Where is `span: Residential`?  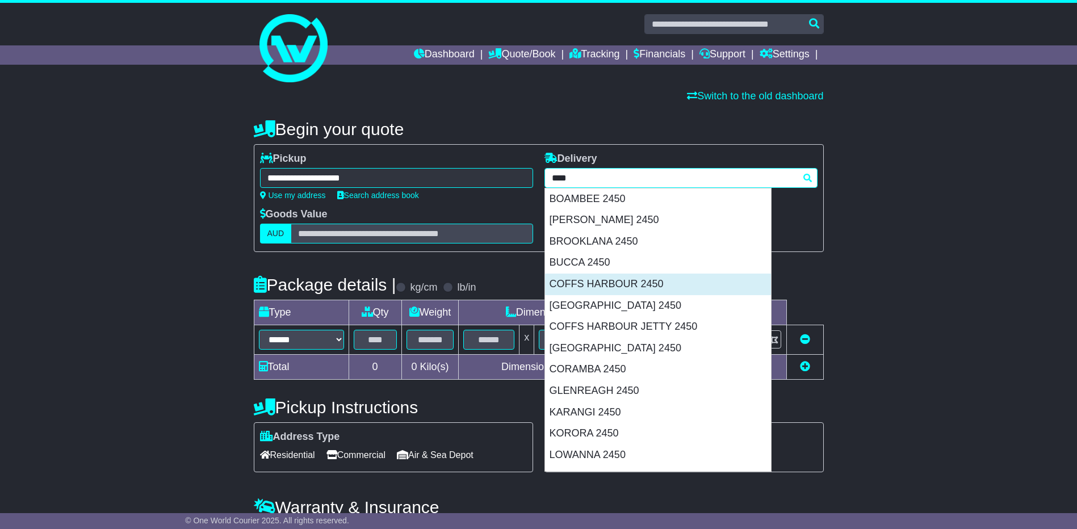
span: Residential is located at coordinates (287, 455).